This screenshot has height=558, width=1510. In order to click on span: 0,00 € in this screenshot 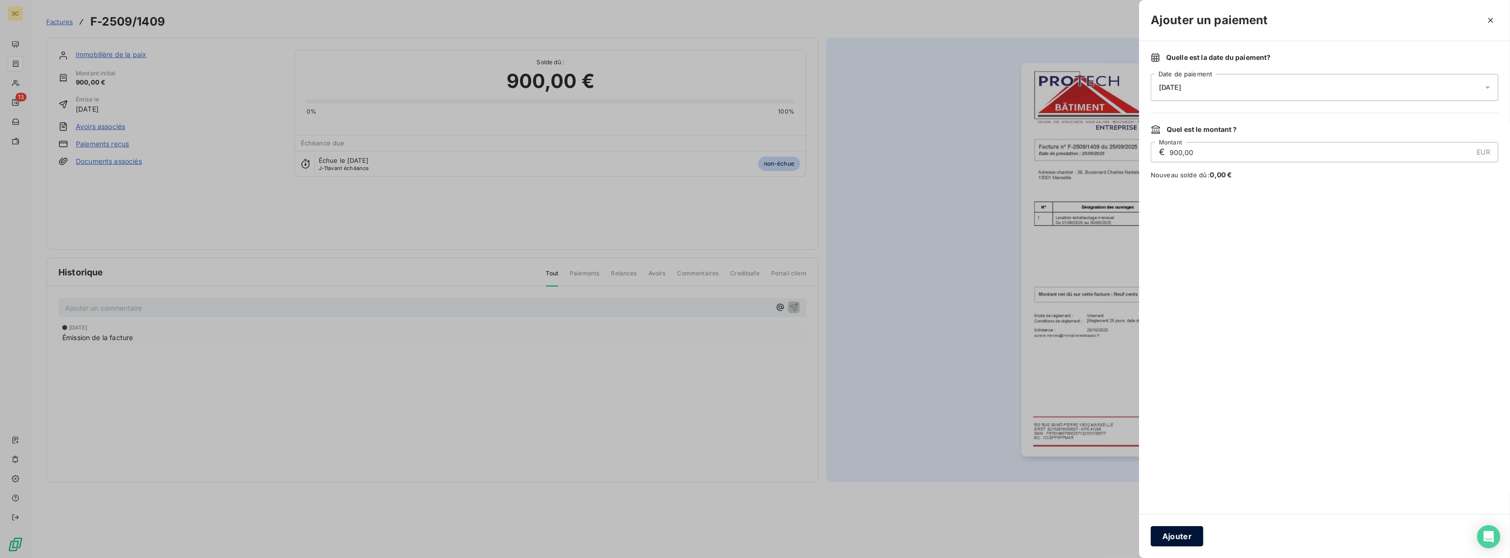, I will do `click(1221, 174)`.